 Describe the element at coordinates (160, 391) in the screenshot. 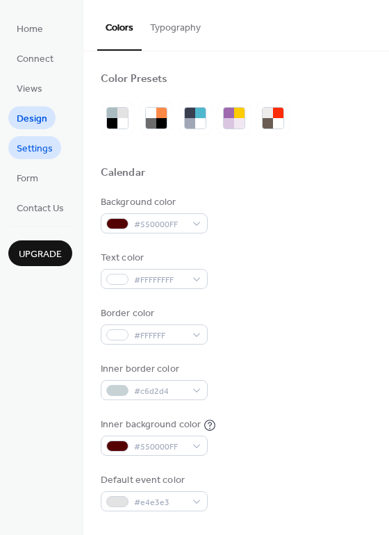

I see `span: #c6d2d4` at that location.